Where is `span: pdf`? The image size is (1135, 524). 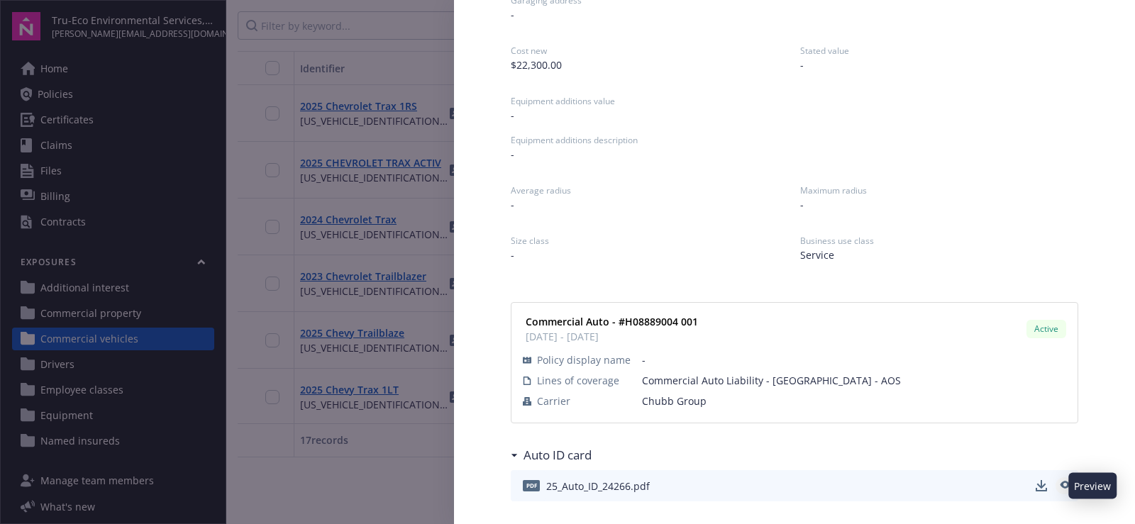
span: pdf is located at coordinates (531, 485).